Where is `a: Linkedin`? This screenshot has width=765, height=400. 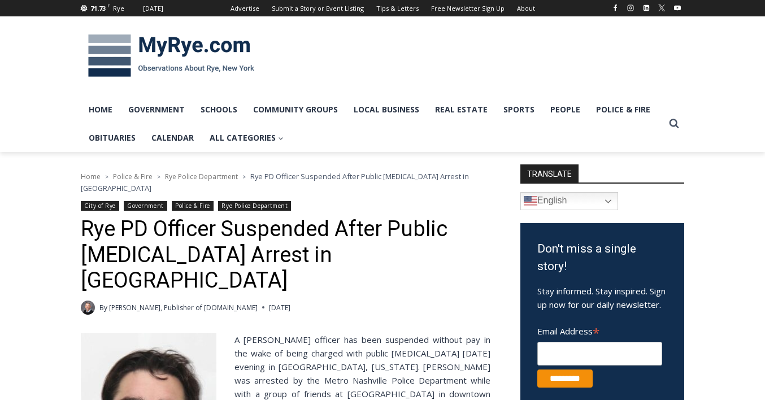 a: Linkedin is located at coordinates (647, 8).